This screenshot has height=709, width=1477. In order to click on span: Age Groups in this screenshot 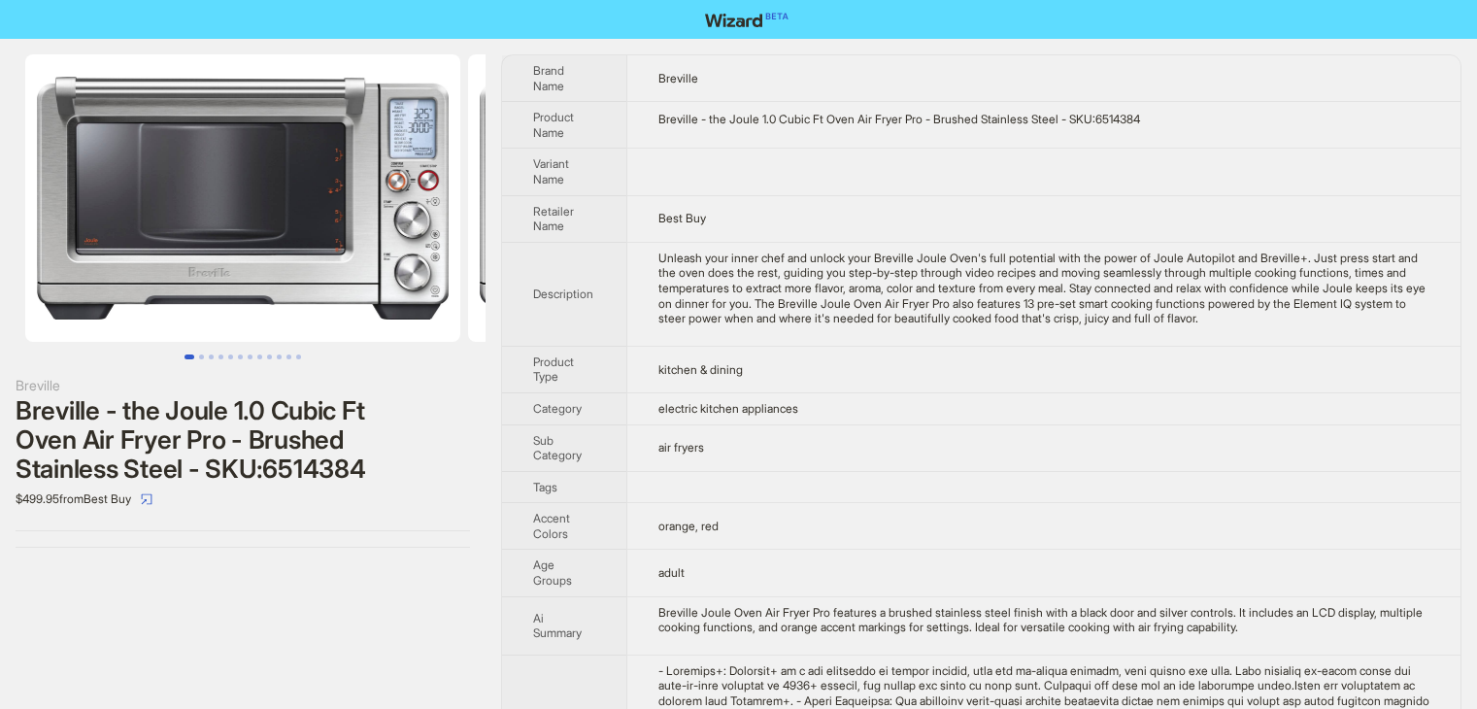, I will do `click(553, 572)`.